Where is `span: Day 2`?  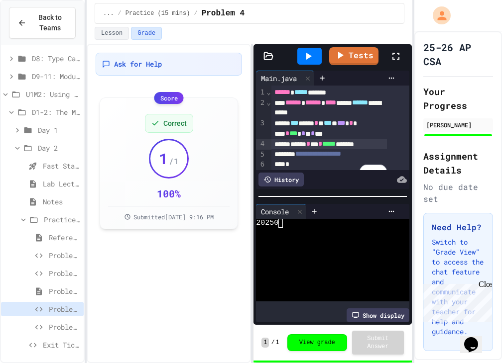
span: Day 2 is located at coordinates (59, 148).